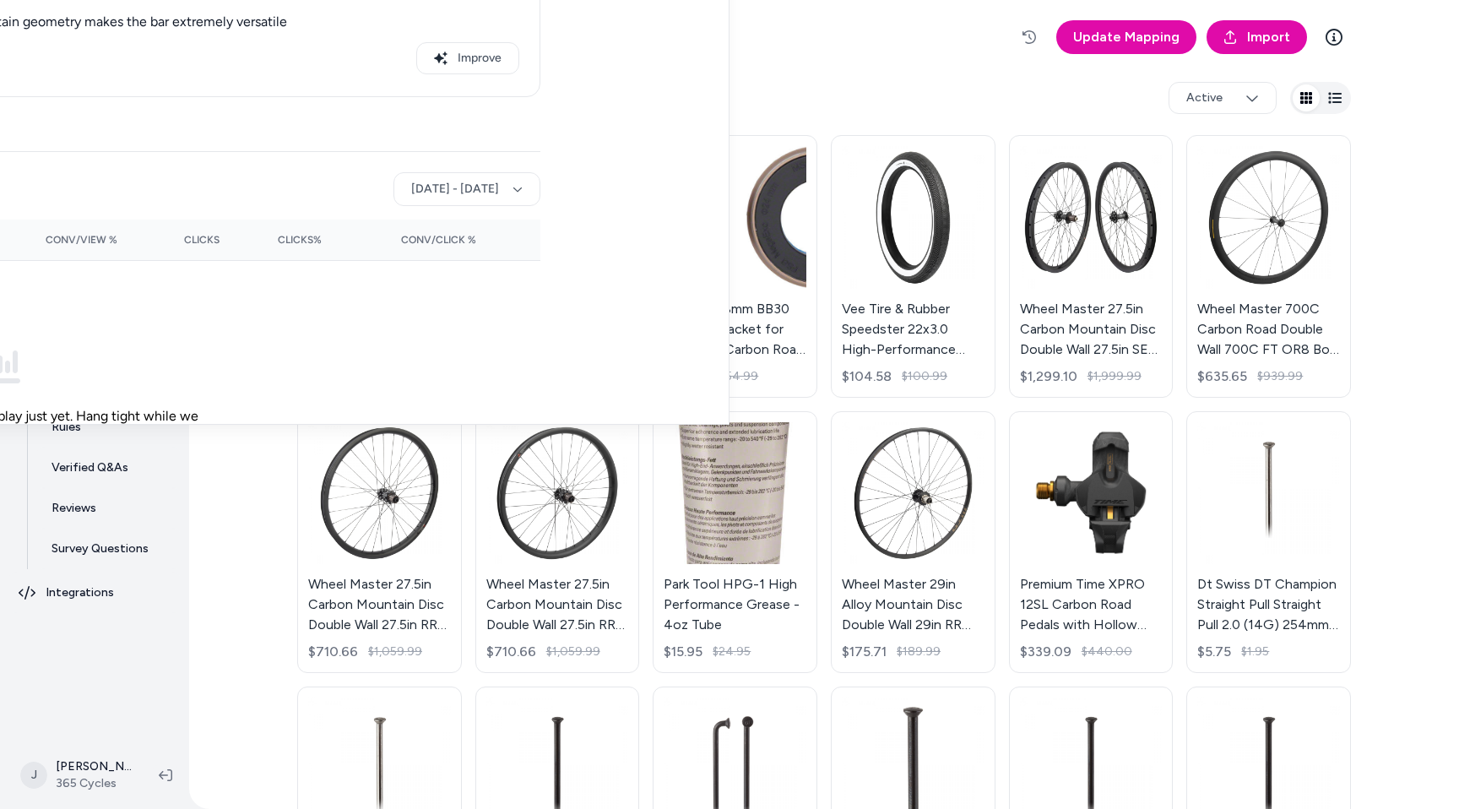 This screenshot has height=809, width=1459. What do you see at coordinates (468, 58) in the screenshot?
I see `button: Improve` at bounding box center [468, 58].